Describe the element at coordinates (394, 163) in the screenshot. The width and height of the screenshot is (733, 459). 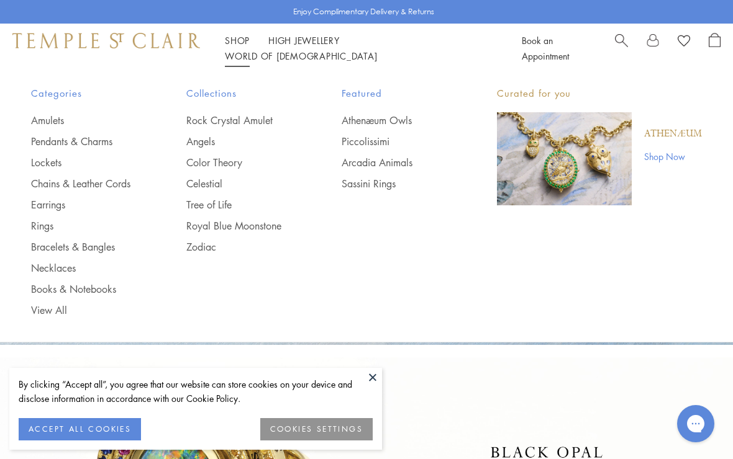
I see `a: Arcadia Animals` at that location.